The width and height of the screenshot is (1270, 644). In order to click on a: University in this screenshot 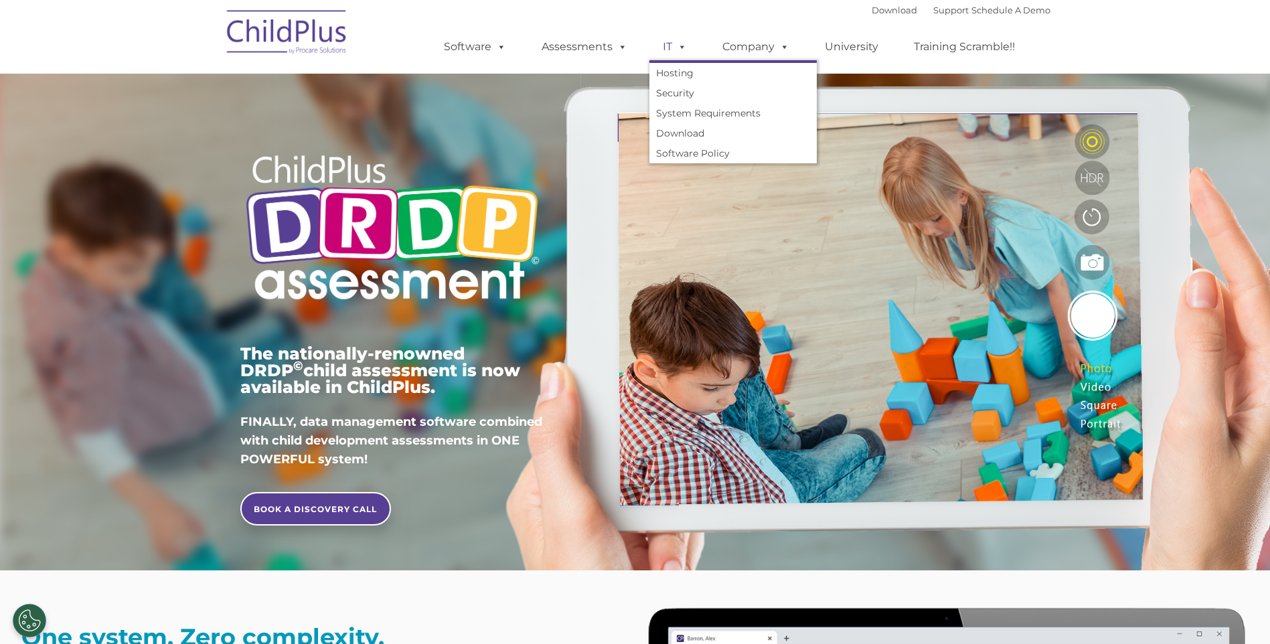, I will do `click(852, 47)`.